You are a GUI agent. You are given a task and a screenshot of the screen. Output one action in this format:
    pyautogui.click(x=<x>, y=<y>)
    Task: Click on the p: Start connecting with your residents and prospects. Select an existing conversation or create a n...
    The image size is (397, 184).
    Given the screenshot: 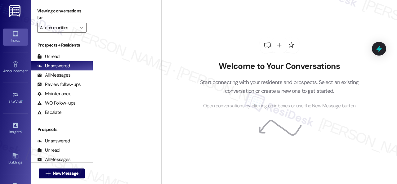 What is the action you would take?
    pyautogui.click(x=279, y=86)
    